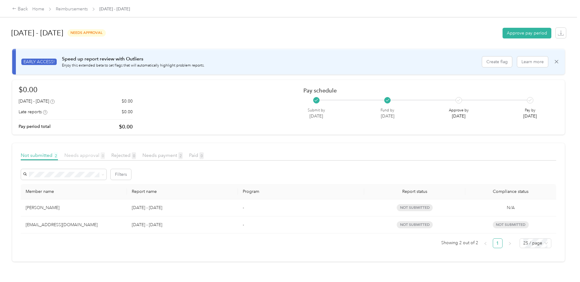 This screenshot has height=282, width=580. I want to click on a: Home, so click(38, 9).